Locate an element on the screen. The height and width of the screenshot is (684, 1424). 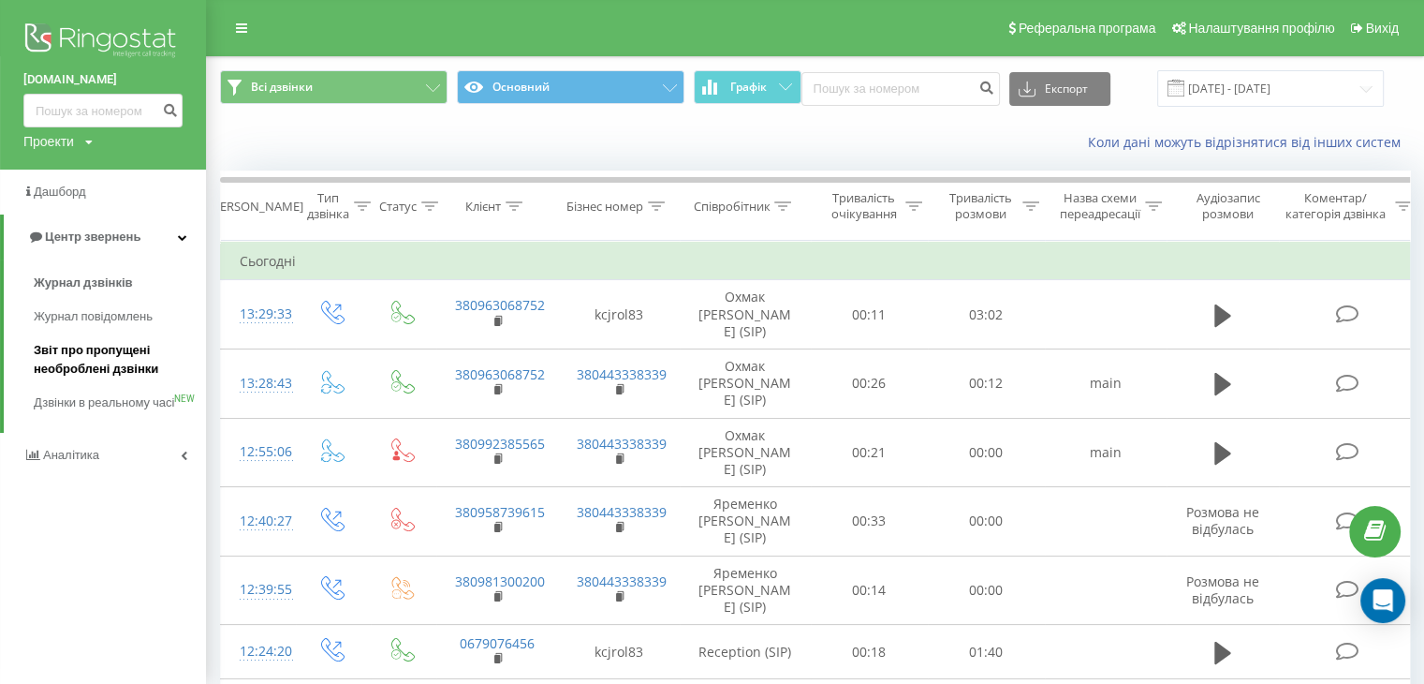
span: Дашборд is located at coordinates (60, 191).